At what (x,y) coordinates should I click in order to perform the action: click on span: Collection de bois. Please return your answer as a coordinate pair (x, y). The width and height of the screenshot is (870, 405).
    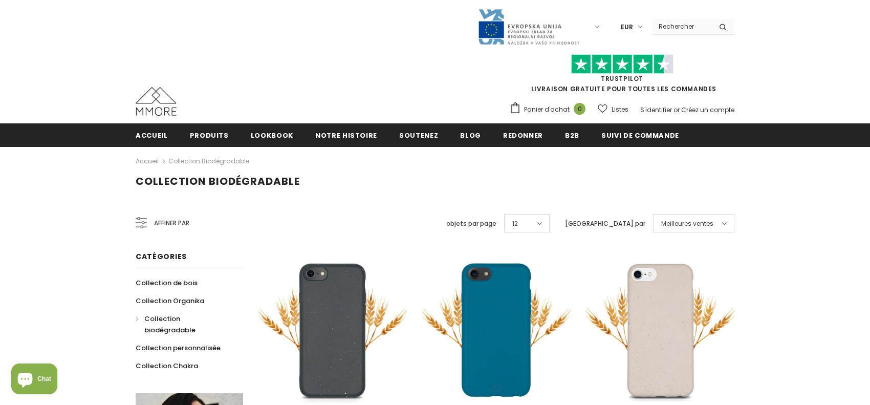
    Looking at the image, I should click on (166, 283).